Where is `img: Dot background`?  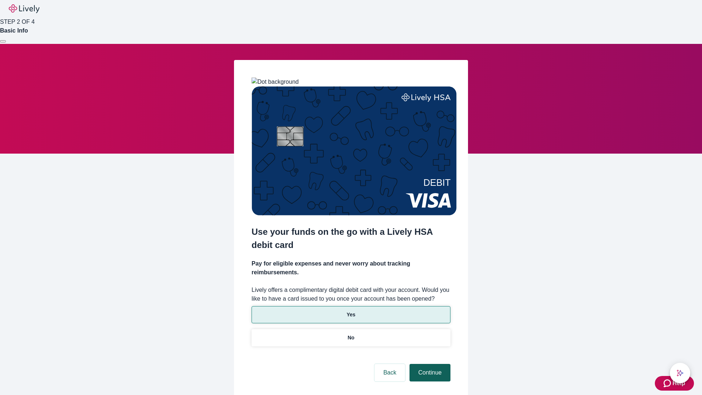
img: Dot background is located at coordinates (275, 82).